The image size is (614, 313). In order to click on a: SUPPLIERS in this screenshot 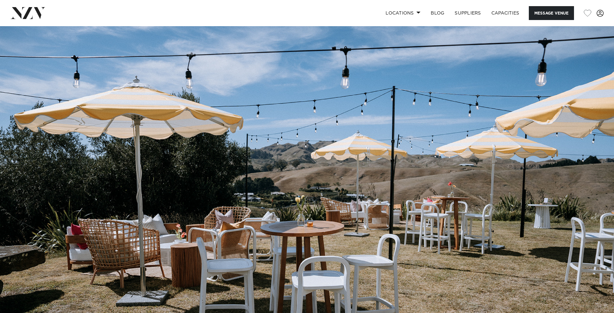, I will do `click(467, 13)`.